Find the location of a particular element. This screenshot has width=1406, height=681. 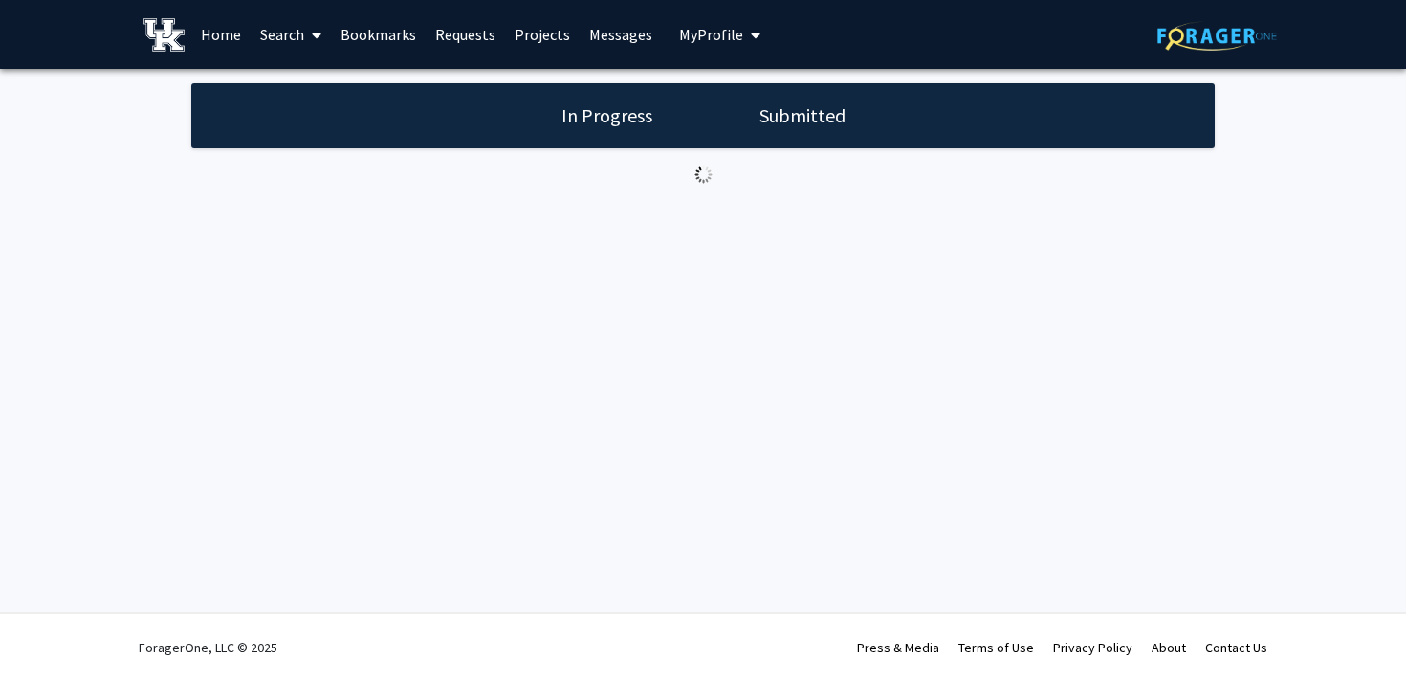

a: Contact Us is located at coordinates (1236, 648).